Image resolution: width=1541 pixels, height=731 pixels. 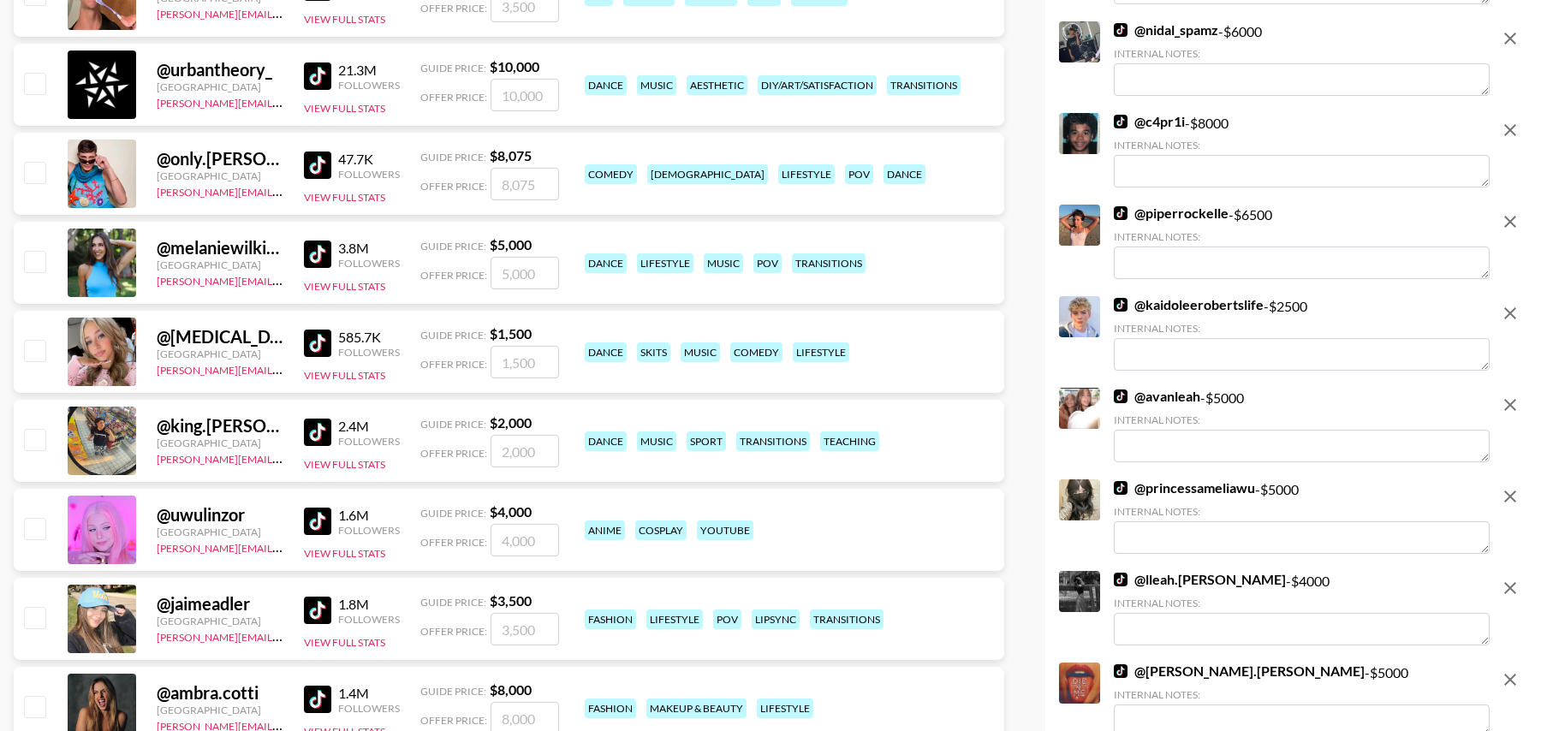 What do you see at coordinates (1301, 241) in the screenshot?
I see `div: - $ 6500` at bounding box center [1301, 241].